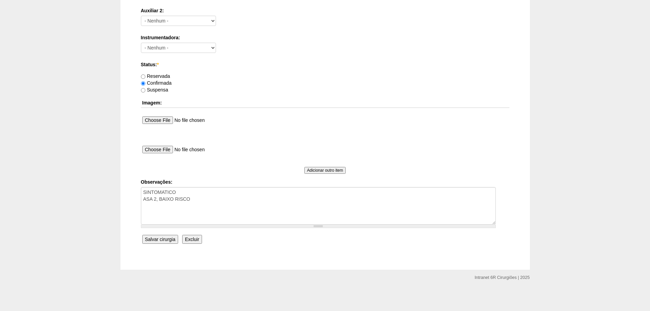  I want to click on input: Reservada, so click(143, 76).